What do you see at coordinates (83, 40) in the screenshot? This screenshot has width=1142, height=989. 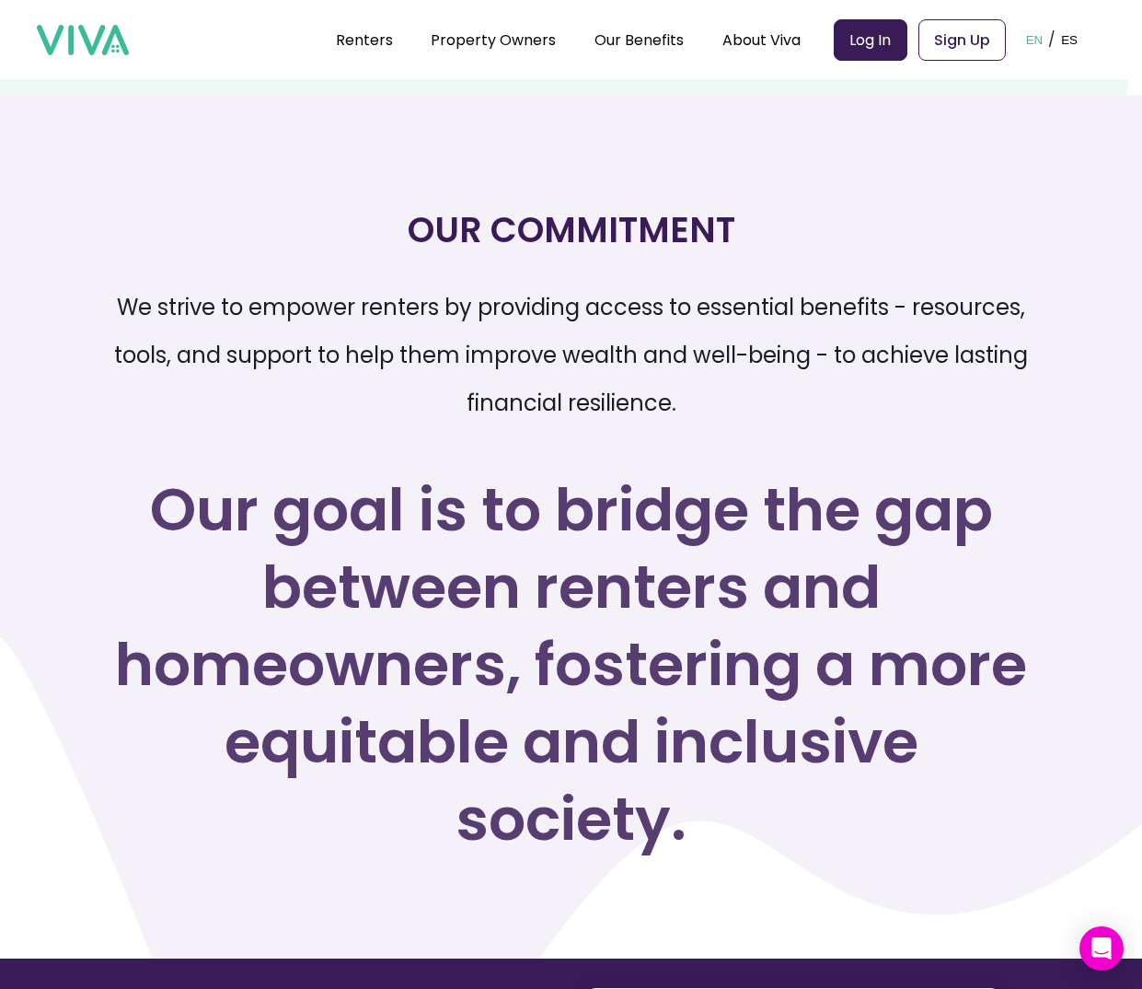 I see `img: viva` at bounding box center [83, 40].